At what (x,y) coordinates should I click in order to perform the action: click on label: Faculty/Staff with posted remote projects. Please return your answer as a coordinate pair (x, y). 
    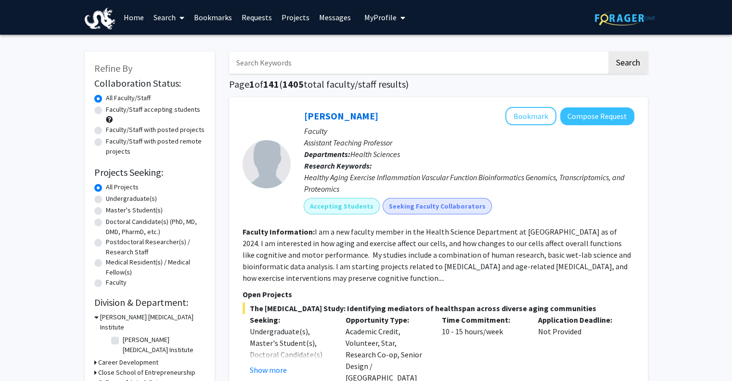
    Looking at the image, I should click on (156, 146).